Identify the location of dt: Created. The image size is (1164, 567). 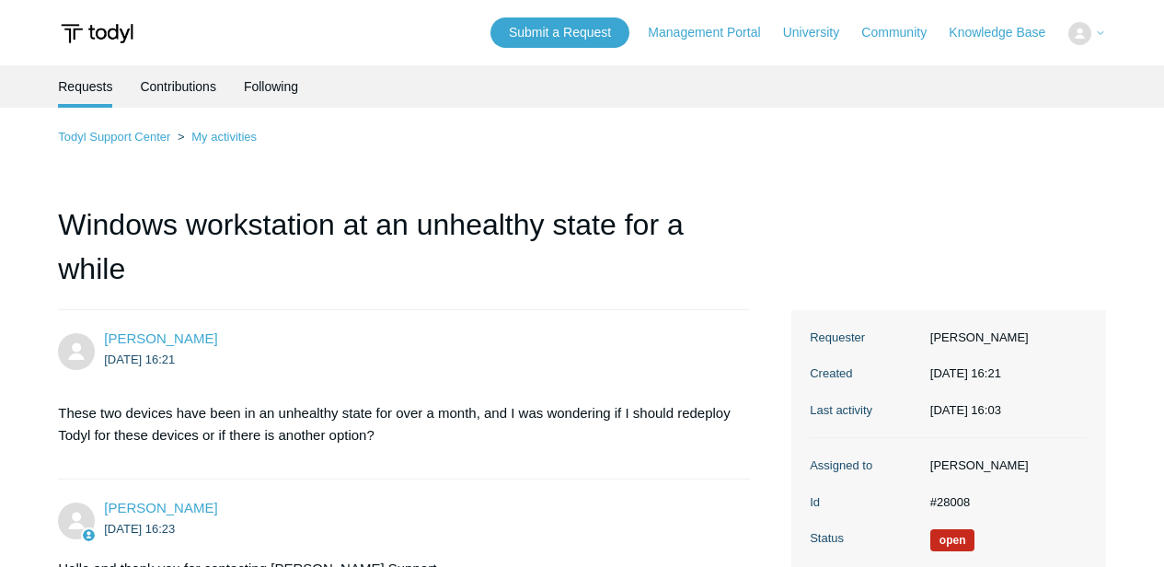
(865, 374).